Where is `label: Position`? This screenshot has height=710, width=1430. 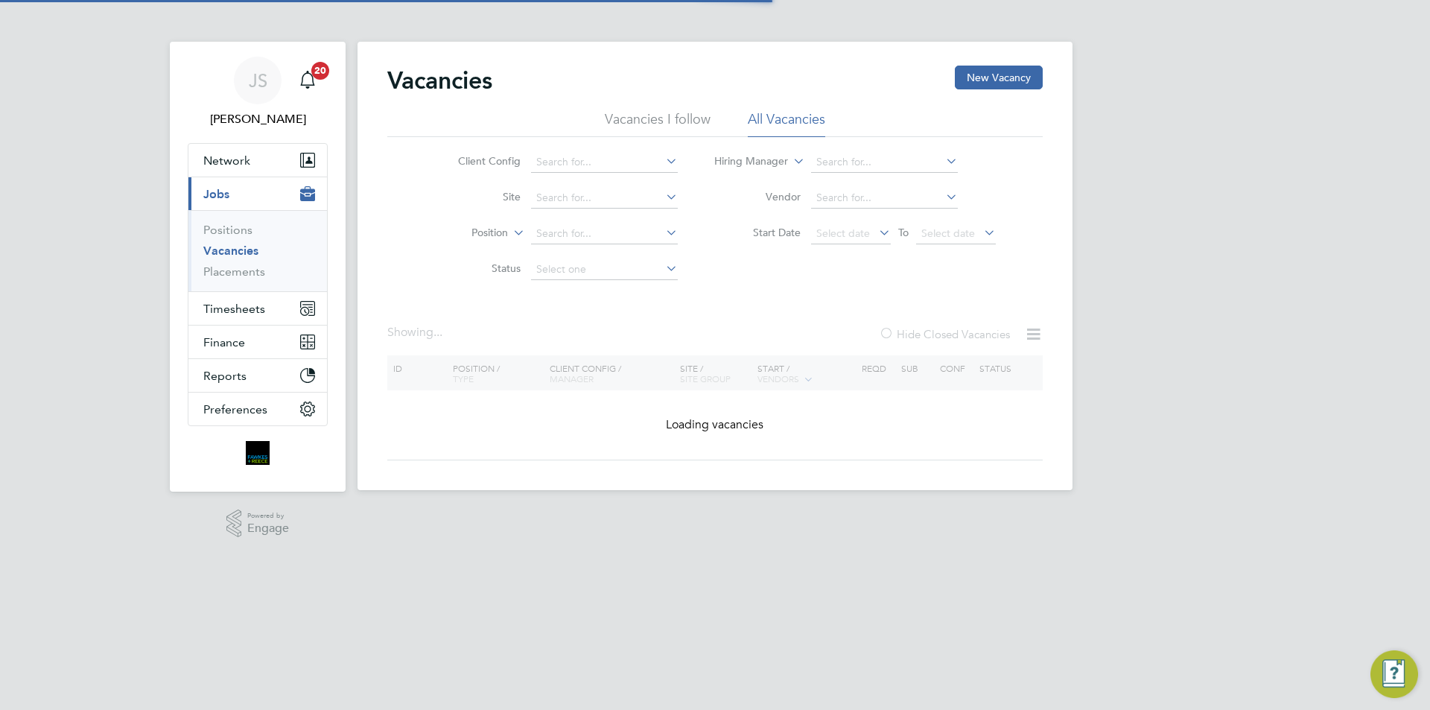
label: Position is located at coordinates (465, 233).